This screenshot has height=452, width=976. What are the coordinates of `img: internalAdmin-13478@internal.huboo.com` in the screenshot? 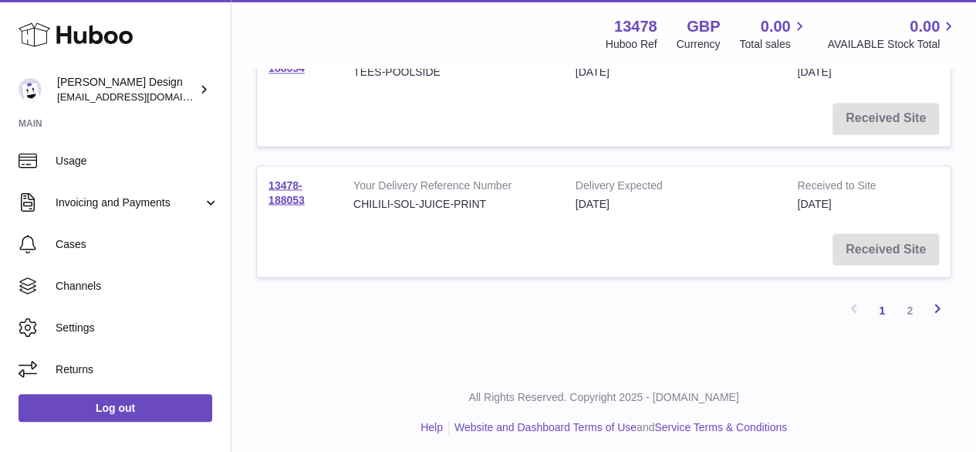 It's located at (30, 90).